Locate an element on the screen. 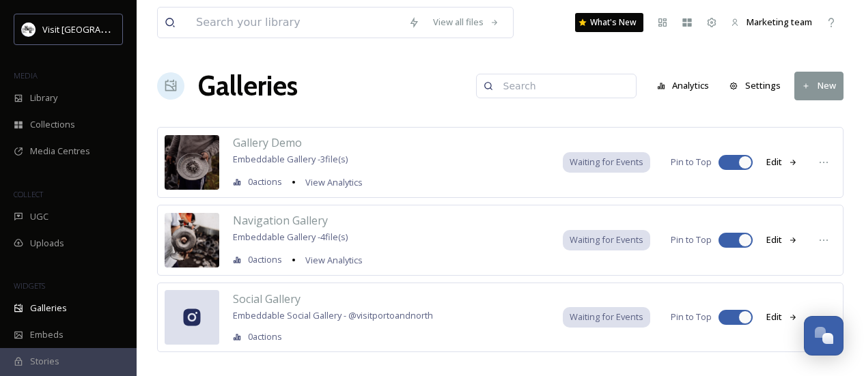  h1: Galleries is located at coordinates (248, 86).